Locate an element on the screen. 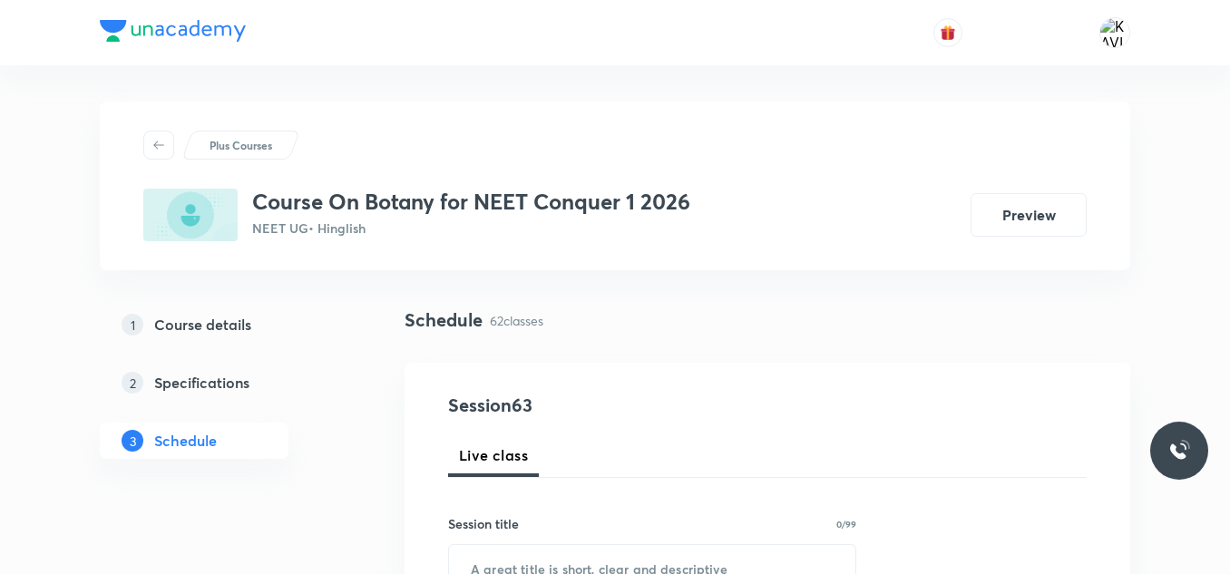 Image resolution: width=1230 pixels, height=574 pixels. img: Company Logo is located at coordinates (172, 31).